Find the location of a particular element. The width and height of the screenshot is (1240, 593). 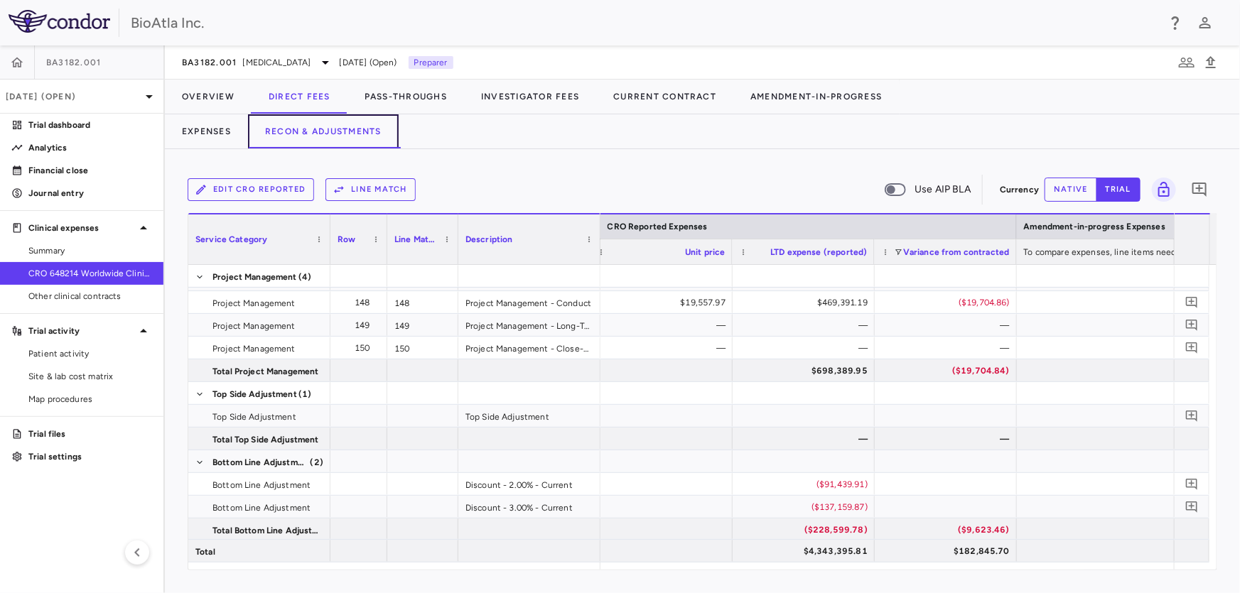

div: Discount - 3.00% - Current is located at coordinates (529, 507).